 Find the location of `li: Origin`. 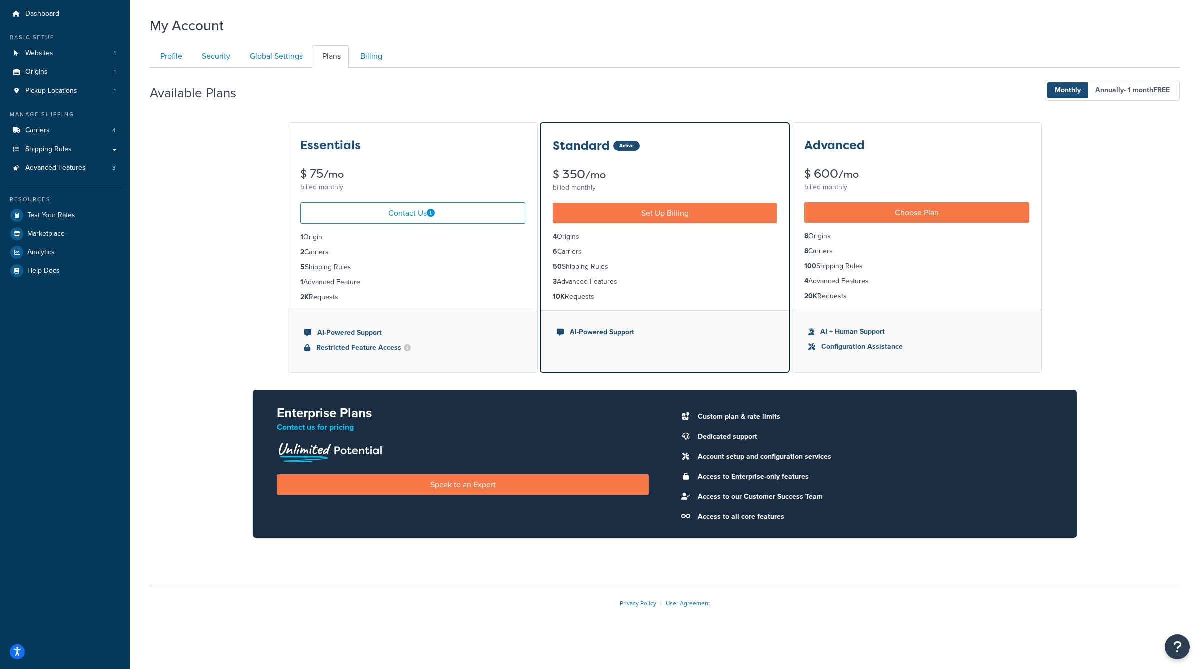

li: Origin is located at coordinates (413, 237).